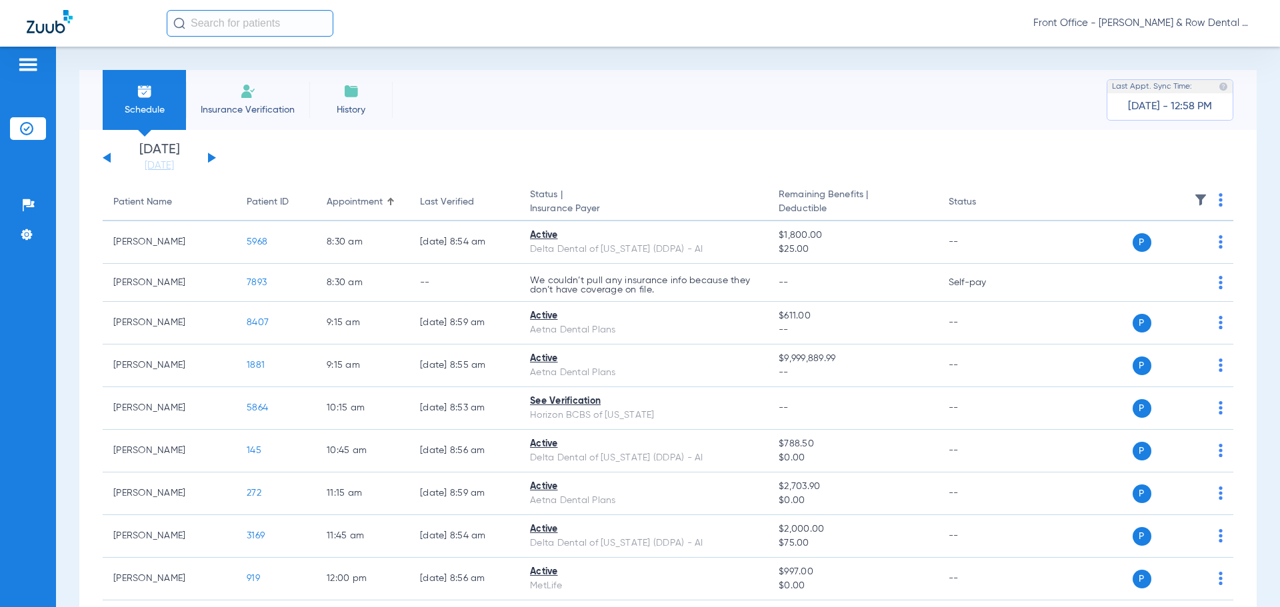  I want to click on span: 145, so click(254, 451).